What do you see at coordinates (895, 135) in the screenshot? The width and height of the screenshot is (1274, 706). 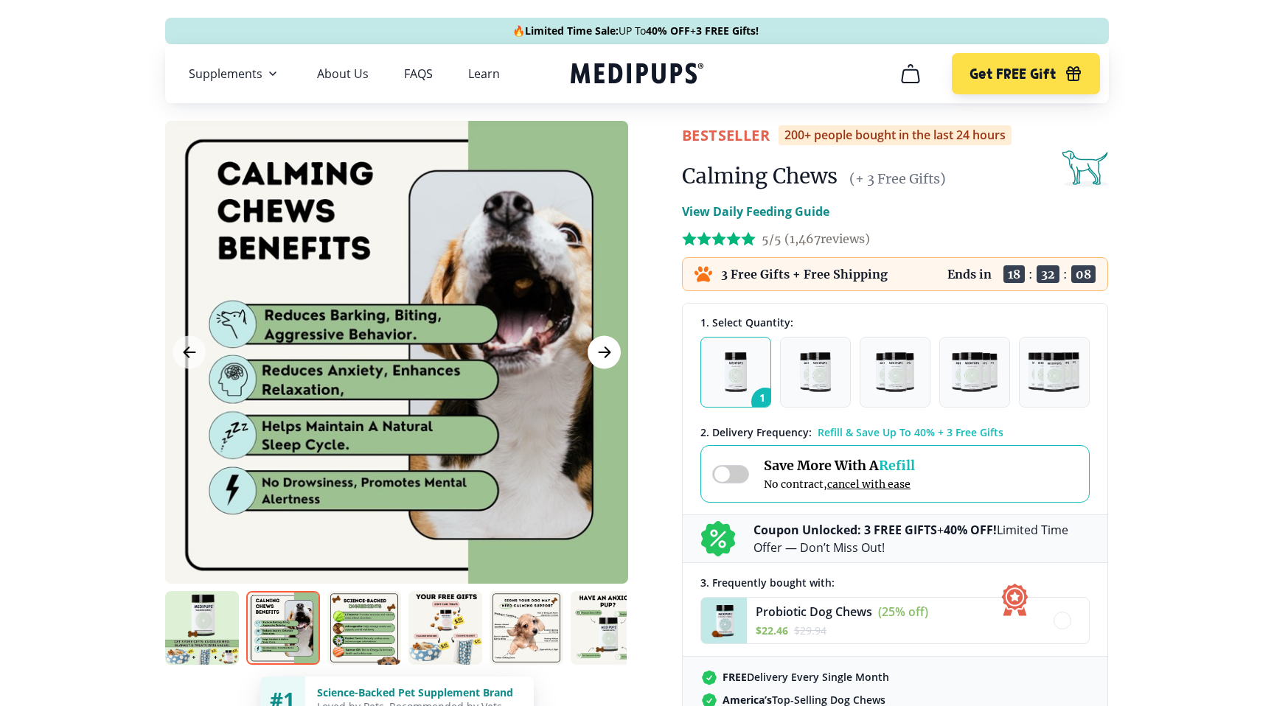 I see `div: 200+ people bought in the last 24 hours` at bounding box center [895, 135].